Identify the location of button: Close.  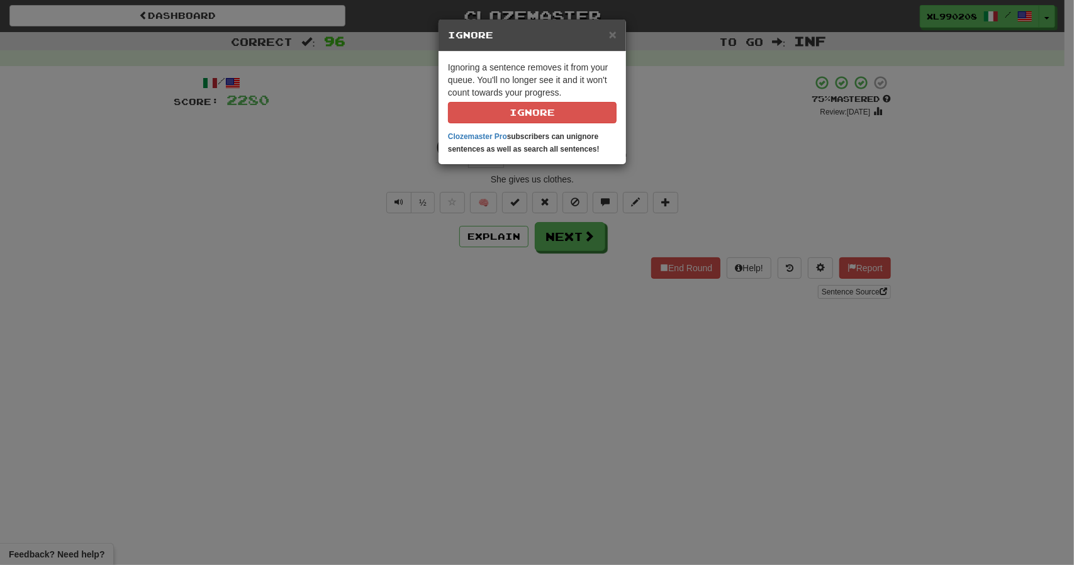
(613, 34).